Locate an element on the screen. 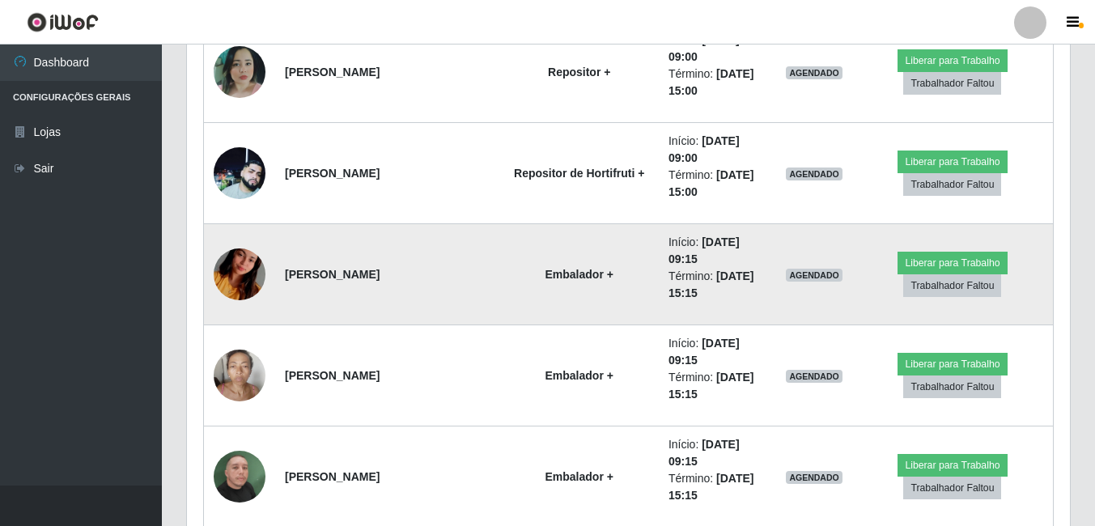  img: 1734628597718.jpeg is located at coordinates (239, 375).